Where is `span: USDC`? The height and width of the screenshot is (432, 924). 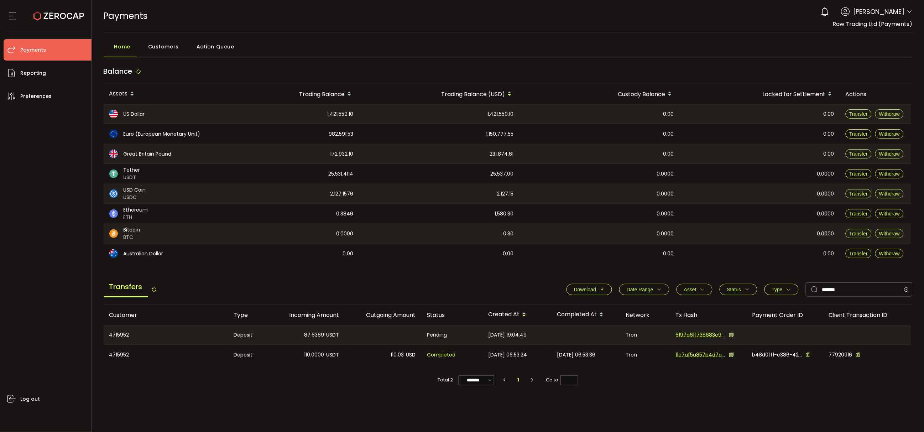
span: USDC is located at coordinates (135, 197).